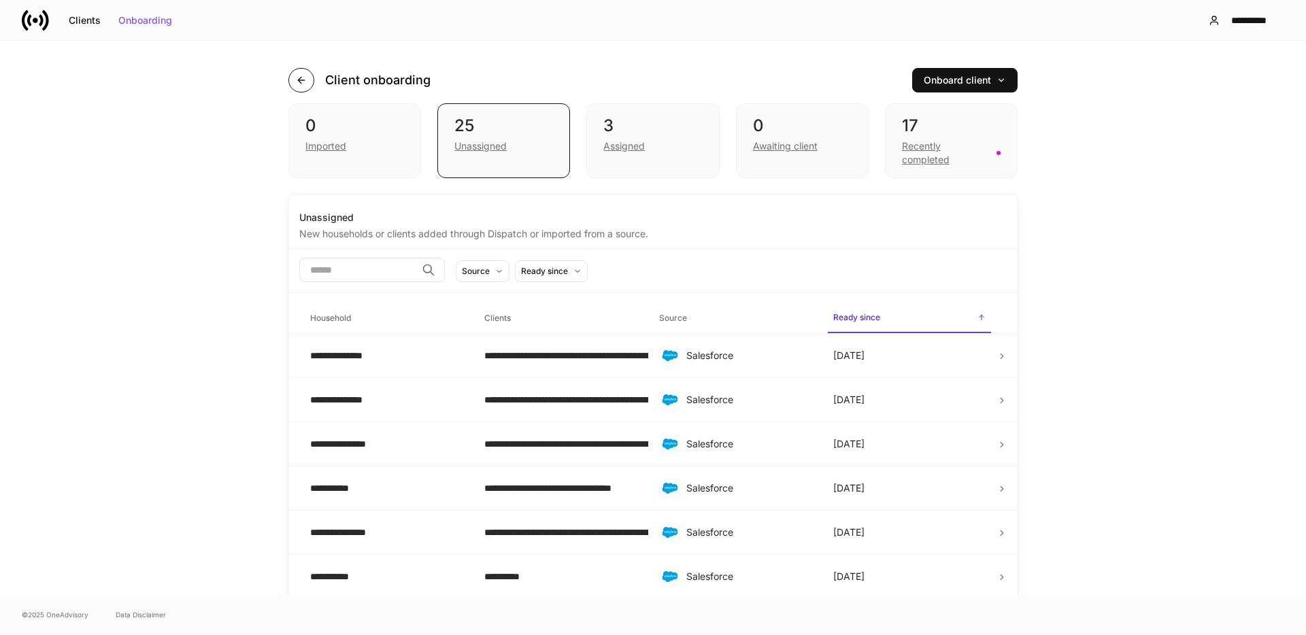 Image resolution: width=1306 pixels, height=635 pixels. Describe the element at coordinates (965, 80) in the screenshot. I see `button: Onboard client` at that location.